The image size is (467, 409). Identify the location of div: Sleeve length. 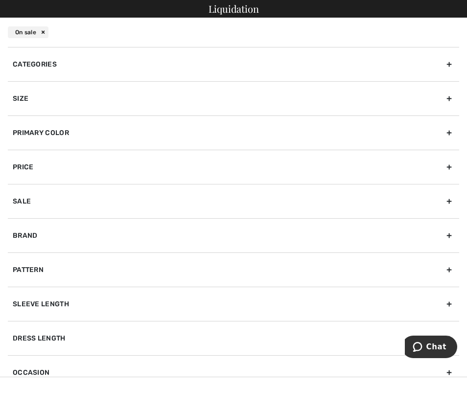
(233, 304).